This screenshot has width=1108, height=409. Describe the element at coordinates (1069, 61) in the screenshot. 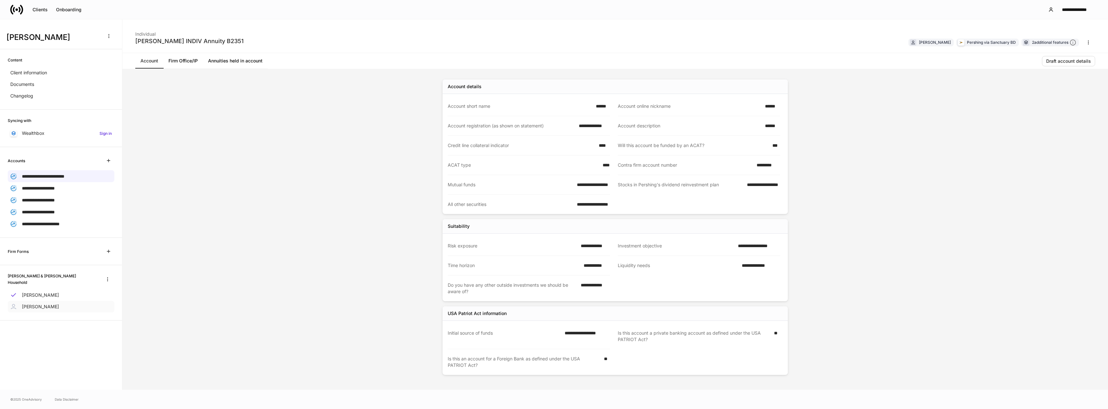

I see `button: Draft account details` at that location.